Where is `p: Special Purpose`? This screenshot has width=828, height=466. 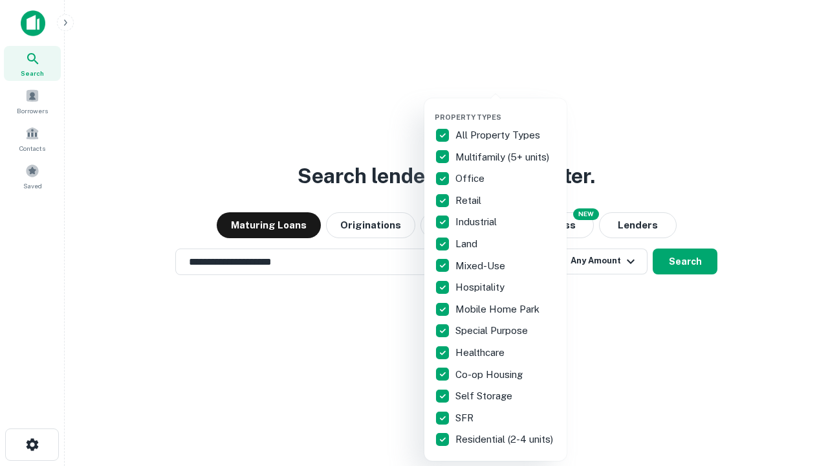 p: Special Purpose is located at coordinates (493, 331).